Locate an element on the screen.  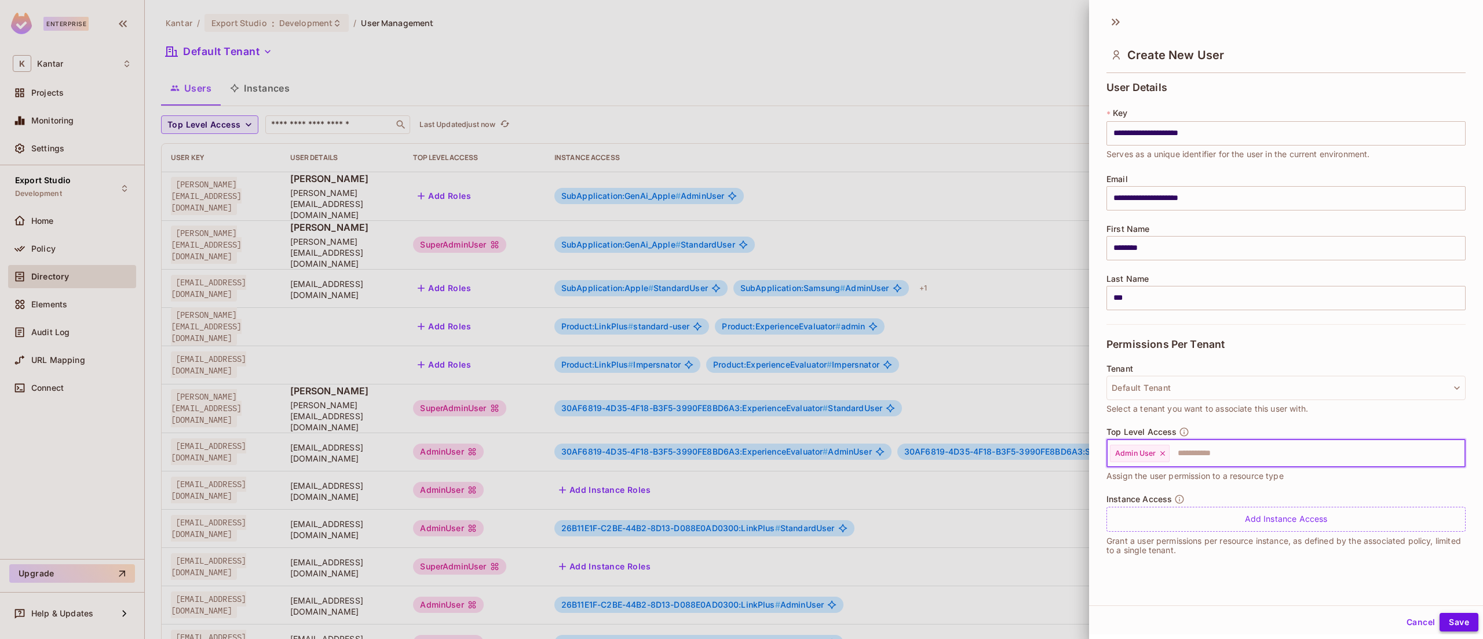
span: First Name is located at coordinates (1128, 229).